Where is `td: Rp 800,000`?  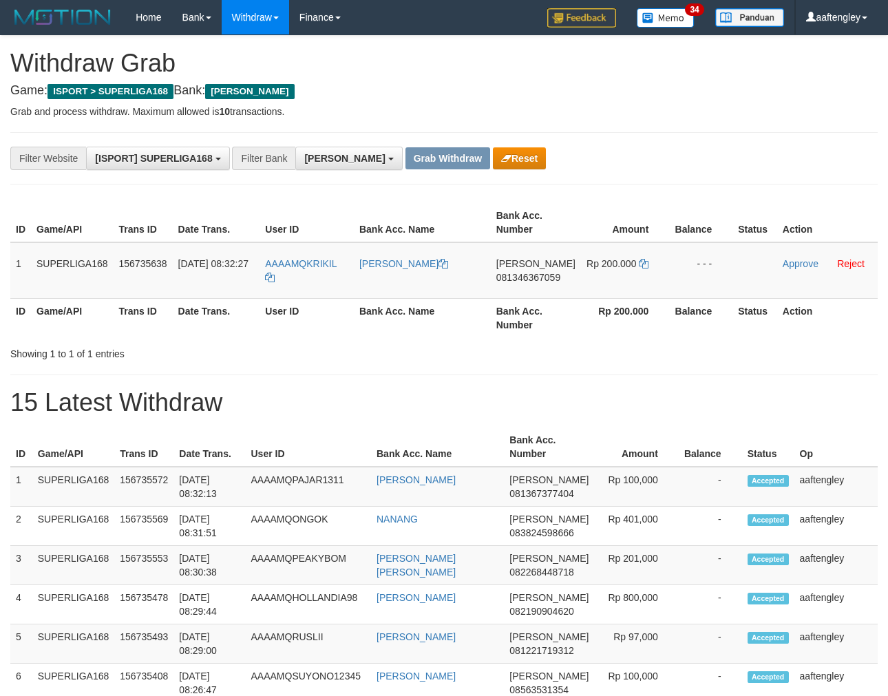 td: Rp 800,000 is located at coordinates (636, 604).